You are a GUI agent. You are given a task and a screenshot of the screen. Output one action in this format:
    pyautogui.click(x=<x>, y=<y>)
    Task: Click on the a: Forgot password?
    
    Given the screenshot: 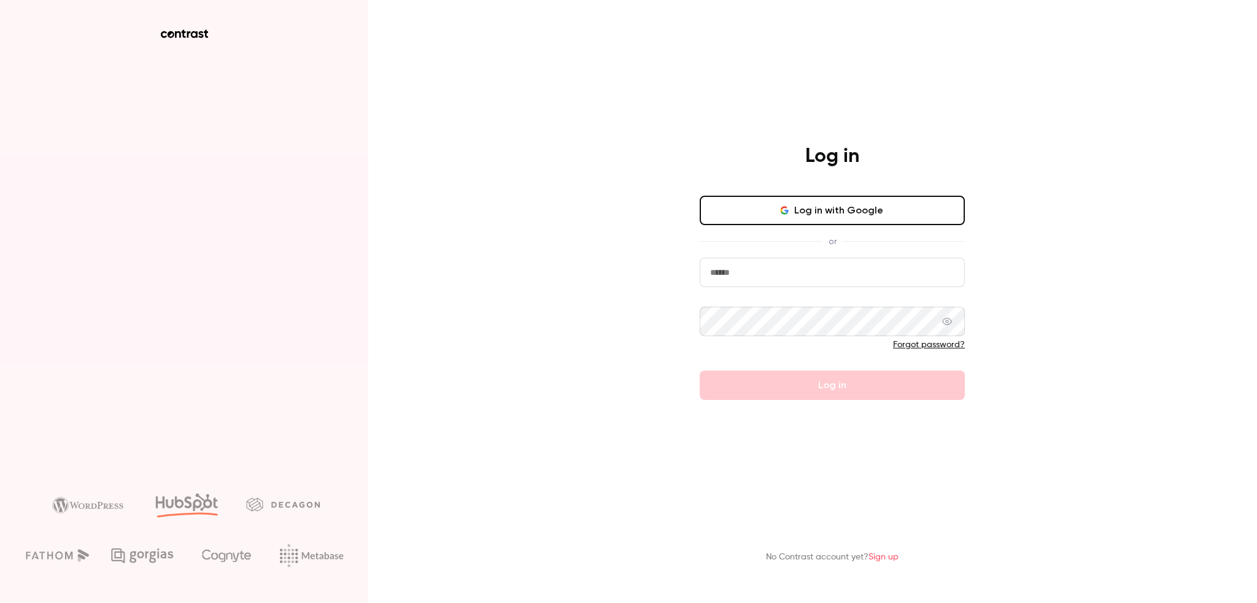 What is the action you would take?
    pyautogui.click(x=929, y=345)
    